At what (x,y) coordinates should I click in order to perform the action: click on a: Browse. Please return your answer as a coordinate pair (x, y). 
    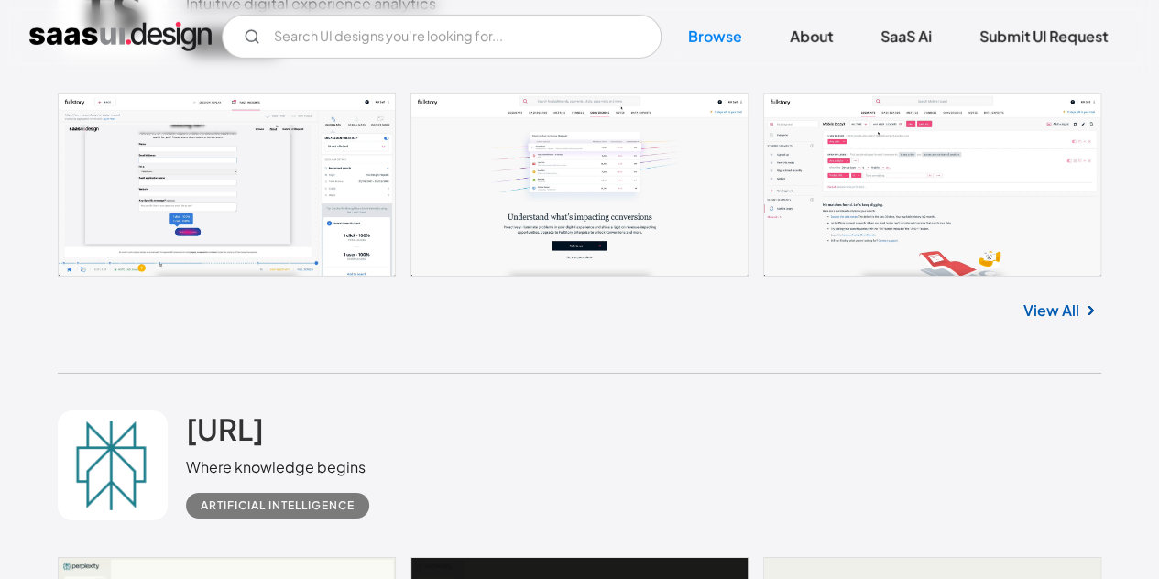
    Looking at the image, I should click on (714, 37).